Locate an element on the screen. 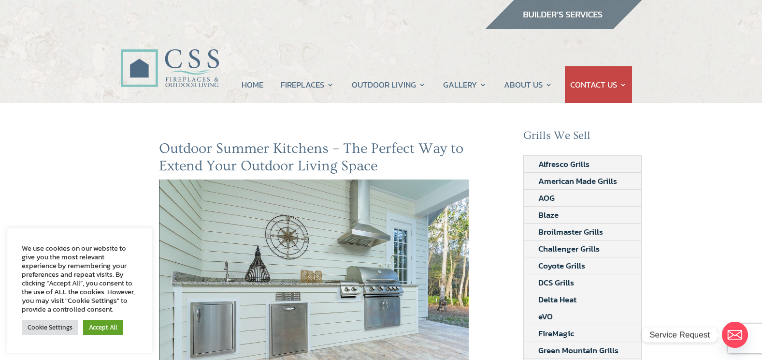  a: Accept All is located at coordinates (103, 327).